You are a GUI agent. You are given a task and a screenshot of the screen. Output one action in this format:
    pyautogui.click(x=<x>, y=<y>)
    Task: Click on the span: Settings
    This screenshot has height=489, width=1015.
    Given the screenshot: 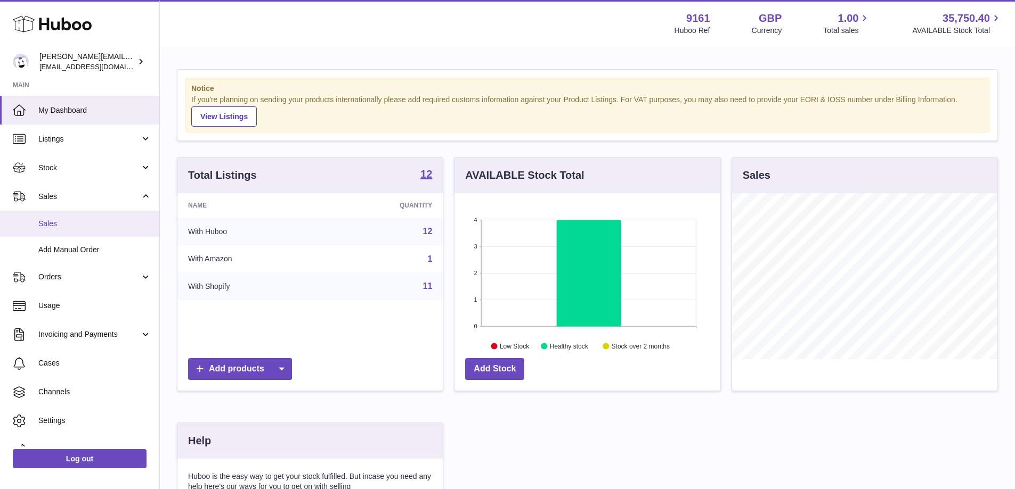 What is the action you would take?
    pyautogui.click(x=95, y=421)
    